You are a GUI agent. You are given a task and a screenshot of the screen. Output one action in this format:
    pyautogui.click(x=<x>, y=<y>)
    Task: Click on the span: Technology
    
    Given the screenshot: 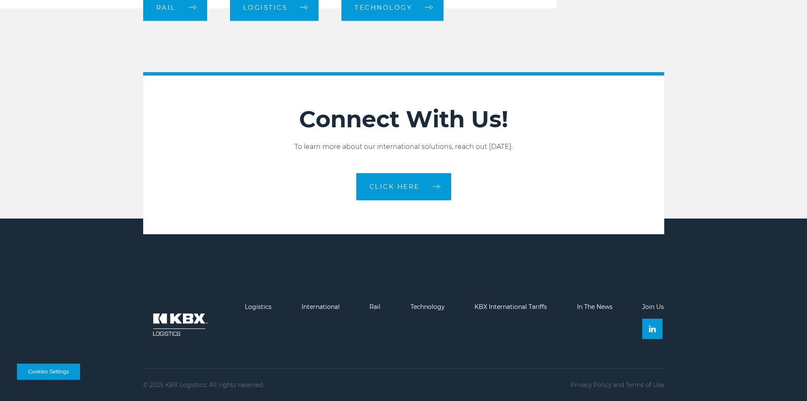 What is the action you would take?
    pyautogui.click(x=384, y=7)
    